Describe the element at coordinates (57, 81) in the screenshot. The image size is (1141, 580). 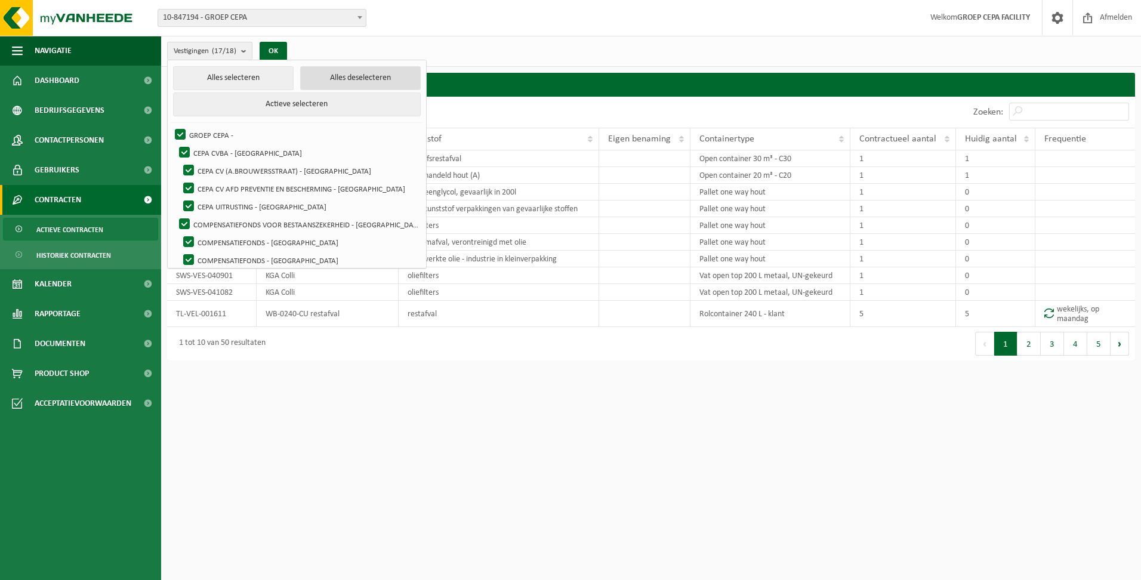
I see `span: Dashboard` at that location.